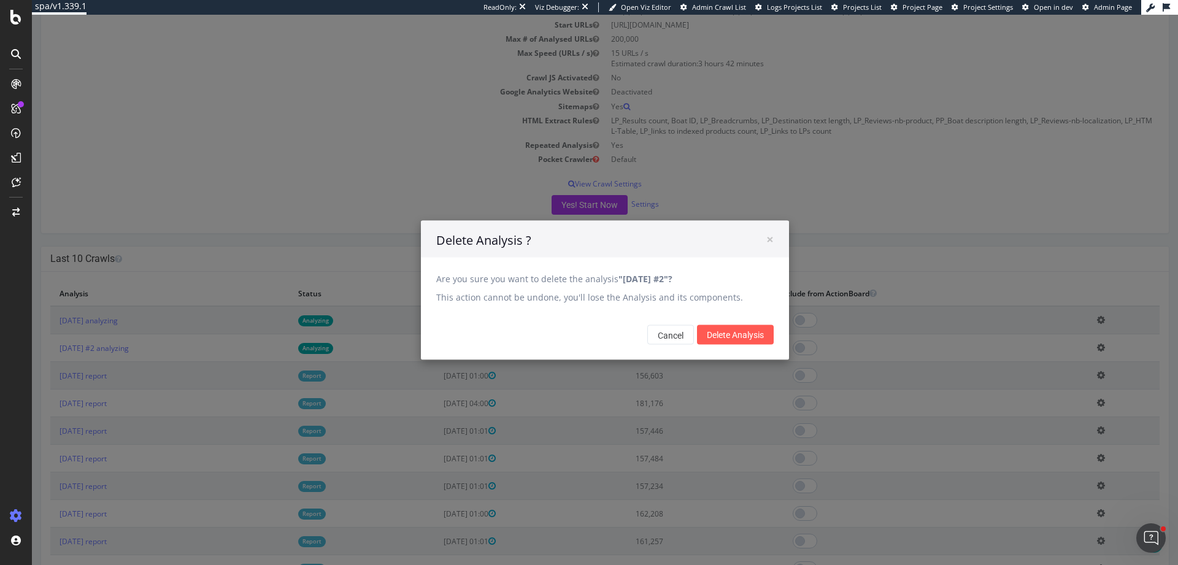 This screenshot has height=565, width=1178. What do you see at coordinates (983, 7) in the screenshot?
I see `a: Project Settings` at bounding box center [983, 7].